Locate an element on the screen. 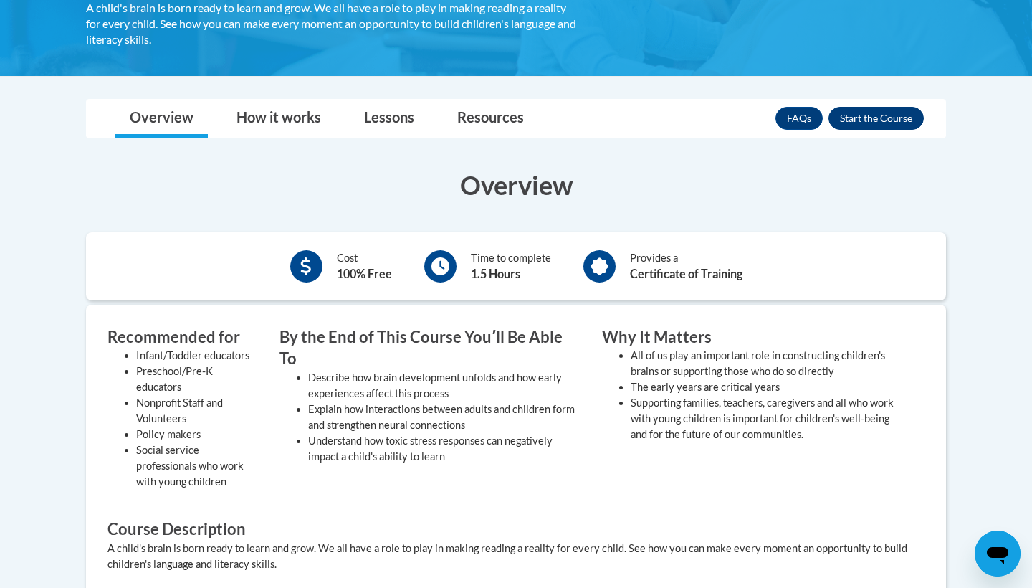 Image resolution: width=1032 pixels, height=588 pixels. b: 100% Free is located at coordinates (364, 273).